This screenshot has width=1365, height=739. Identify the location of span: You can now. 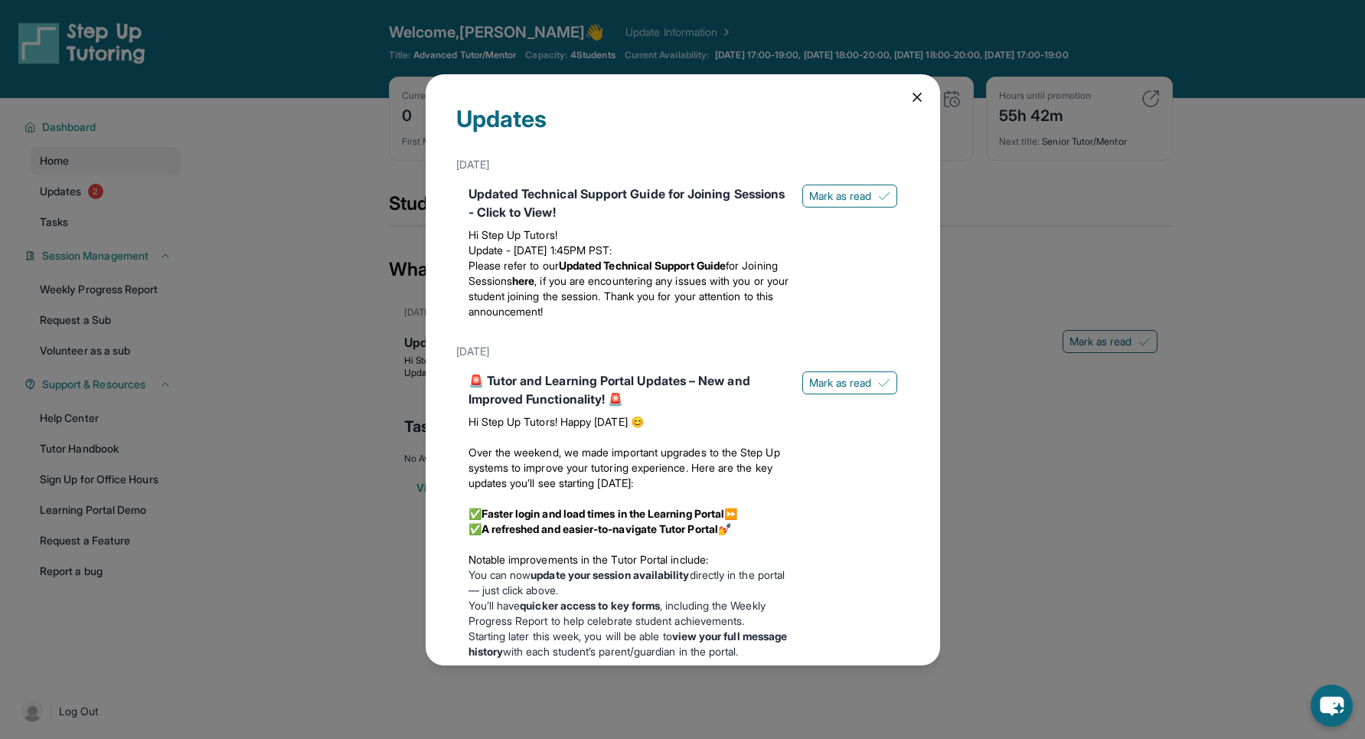
(500, 574).